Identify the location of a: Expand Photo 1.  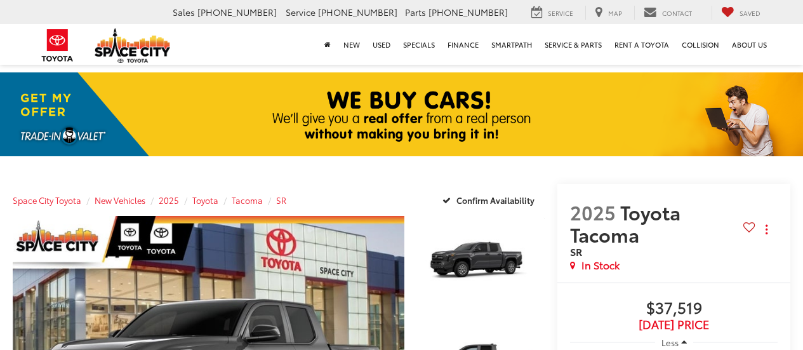
(481, 263).